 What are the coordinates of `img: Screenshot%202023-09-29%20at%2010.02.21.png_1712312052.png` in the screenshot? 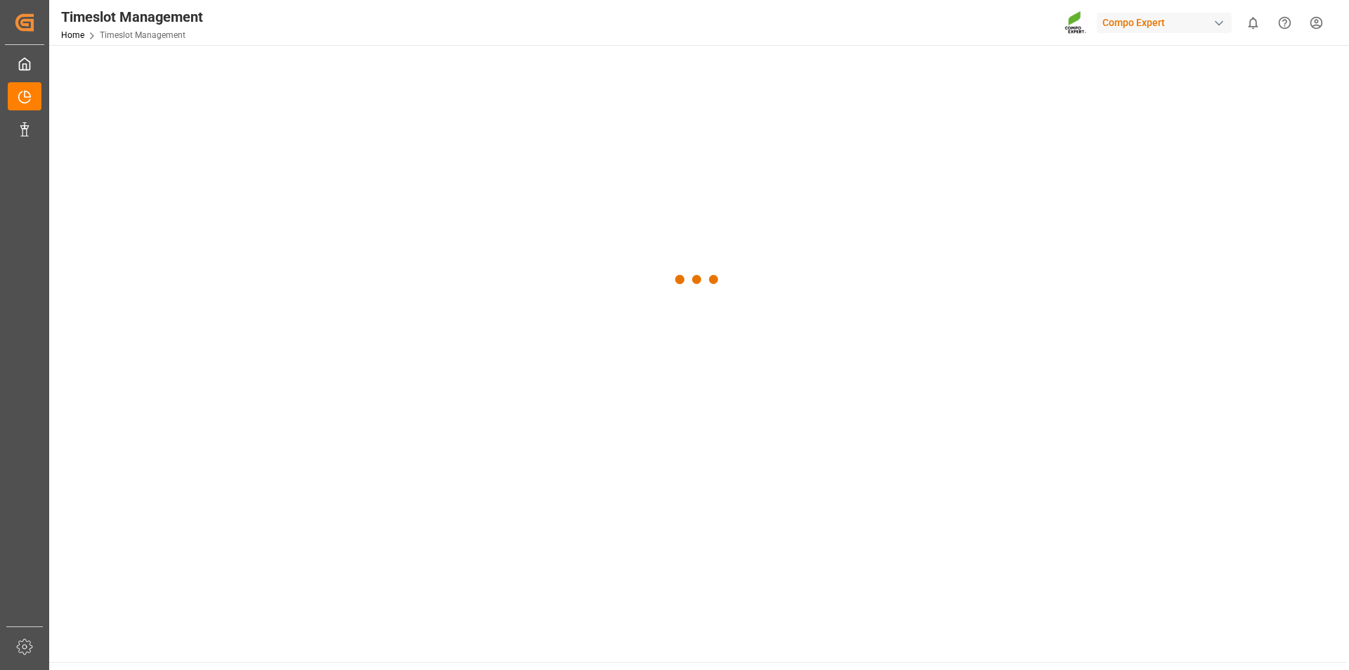 It's located at (1076, 22).